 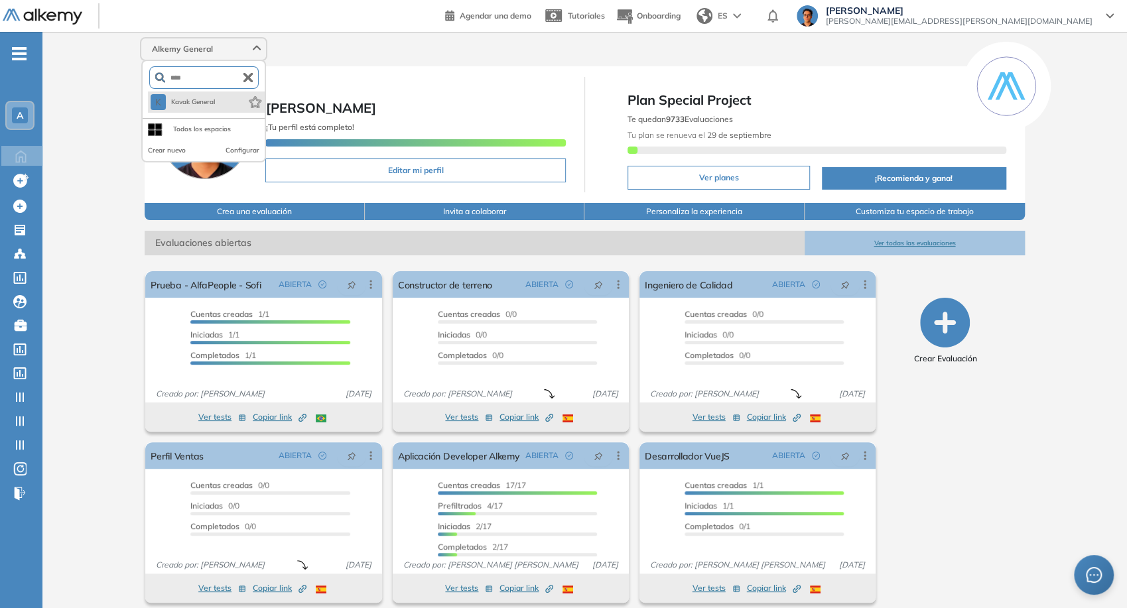 I want to click on span: A, so click(x=20, y=115).